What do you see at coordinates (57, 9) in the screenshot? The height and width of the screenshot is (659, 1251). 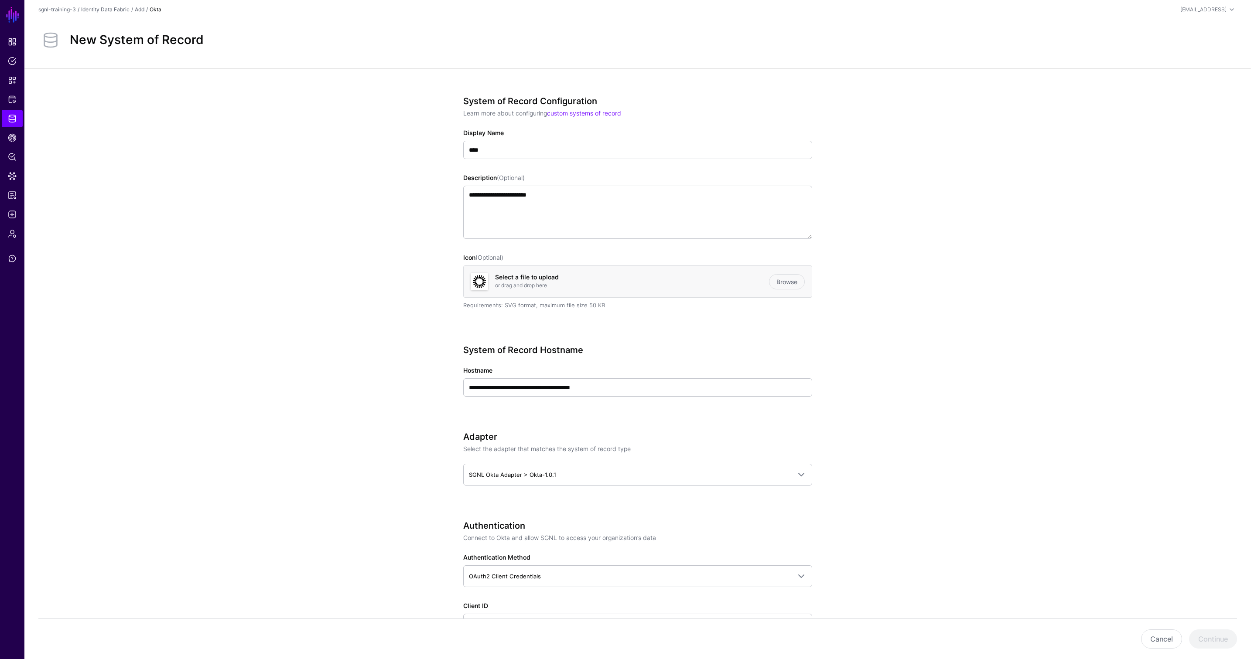 I see `a: sgnl-training-3` at bounding box center [57, 9].